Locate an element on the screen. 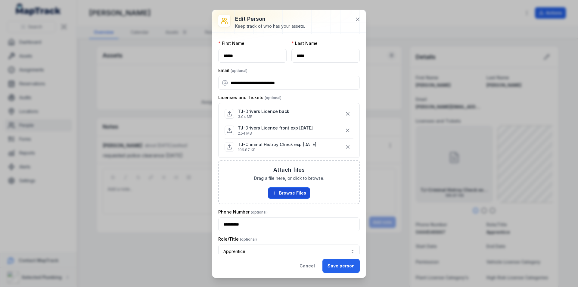 The height and width of the screenshot is (287, 578). label: Last Name is located at coordinates (304, 43).